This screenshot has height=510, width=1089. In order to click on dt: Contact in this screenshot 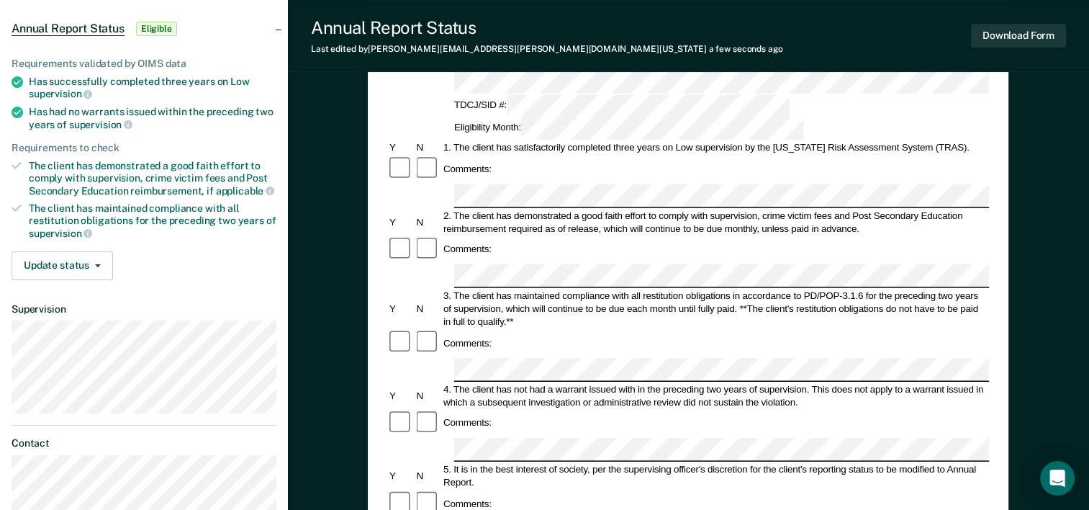, I will do `click(144, 443)`.